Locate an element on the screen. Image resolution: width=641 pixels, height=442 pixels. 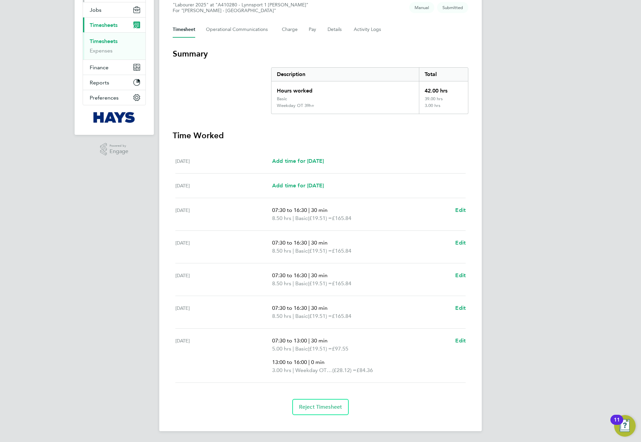
div: Total is located at coordinates (444, 74).